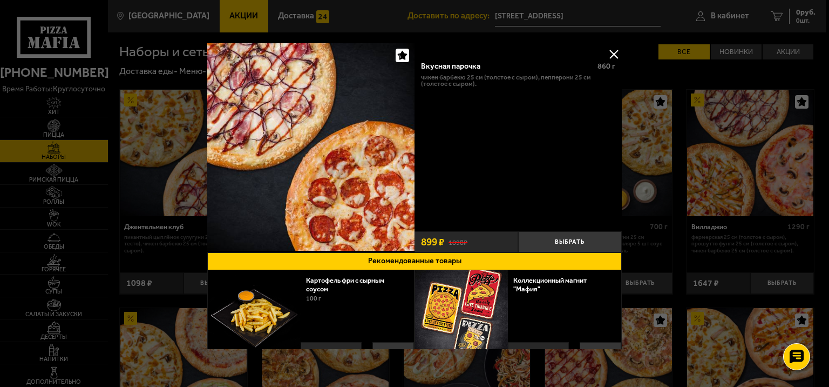 The width and height of the screenshot is (829, 387). Describe the element at coordinates (505, 66) in the screenshot. I see `div: Вкусная парочка` at that location.